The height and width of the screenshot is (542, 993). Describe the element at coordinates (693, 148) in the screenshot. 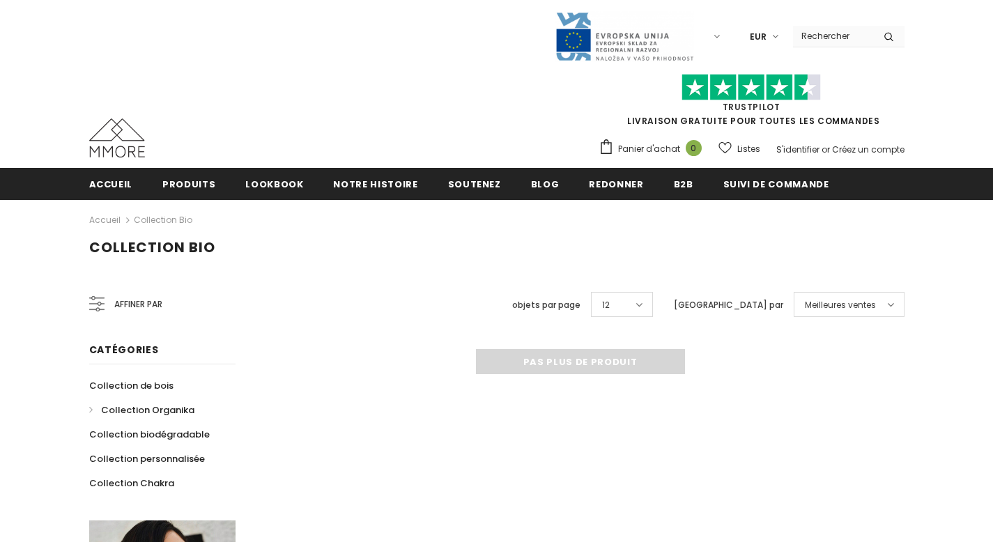

I see `span: 0` at that location.